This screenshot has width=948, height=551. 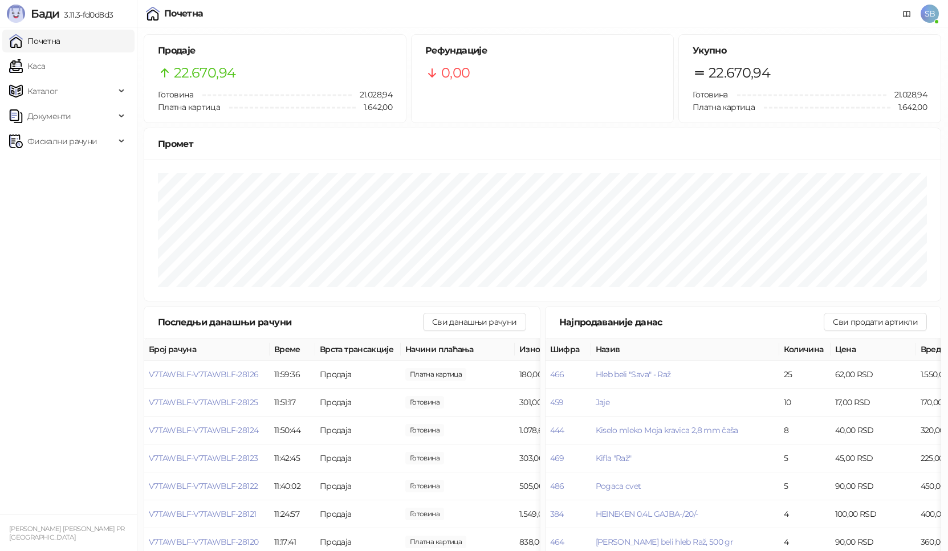 I want to click on td: 25, so click(x=805, y=374).